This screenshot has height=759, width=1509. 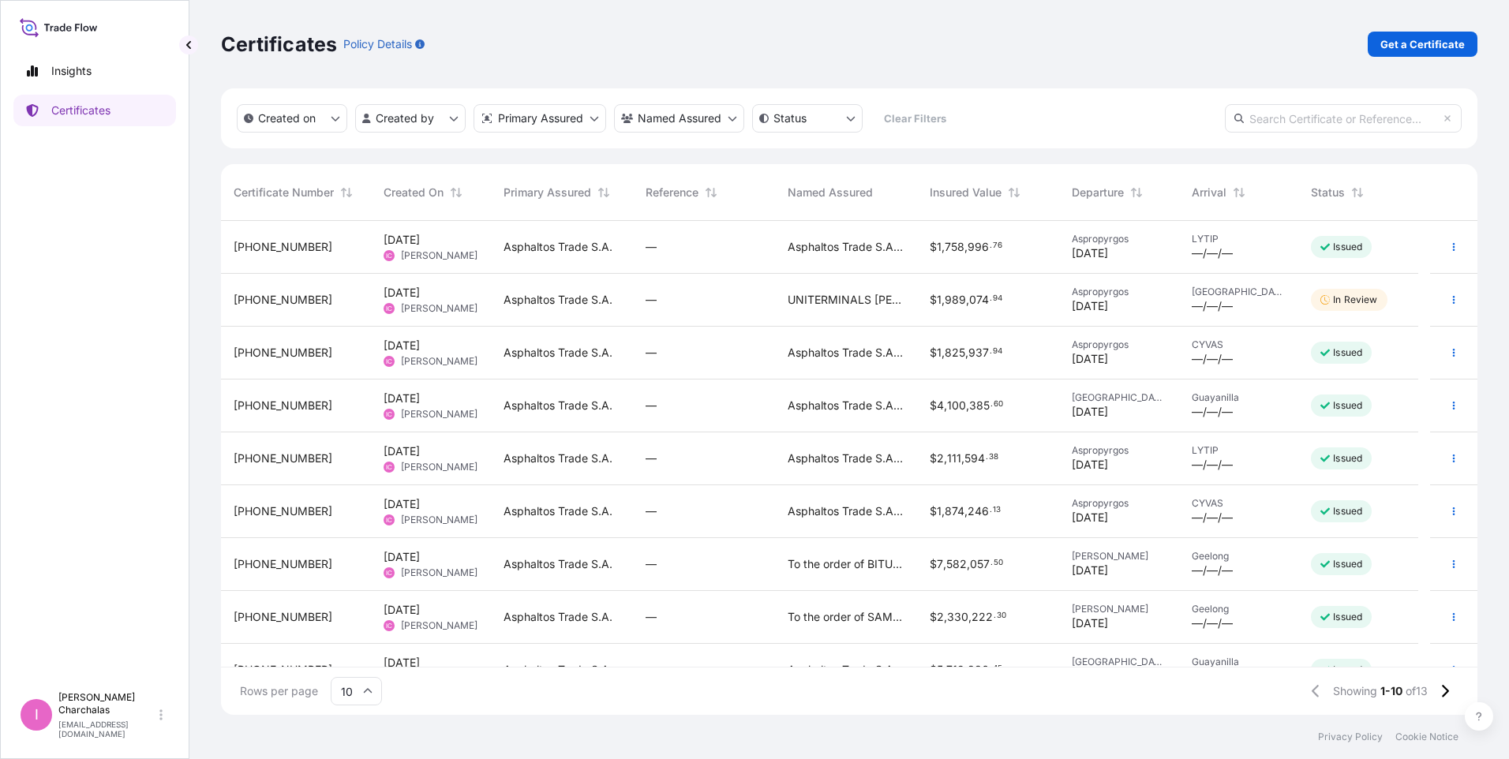 What do you see at coordinates (978, 300) in the screenshot?
I see `span: 074` at bounding box center [978, 300].